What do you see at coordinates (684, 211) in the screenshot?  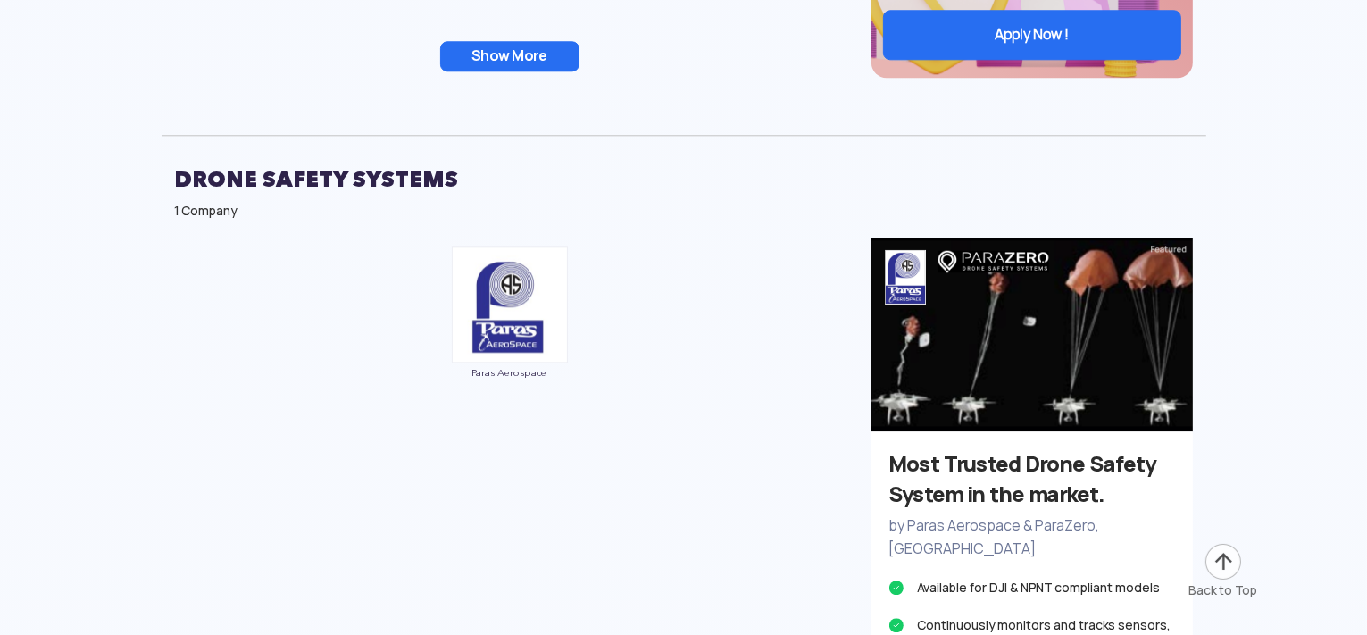 I see `div: 1 Company` at bounding box center [684, 211].